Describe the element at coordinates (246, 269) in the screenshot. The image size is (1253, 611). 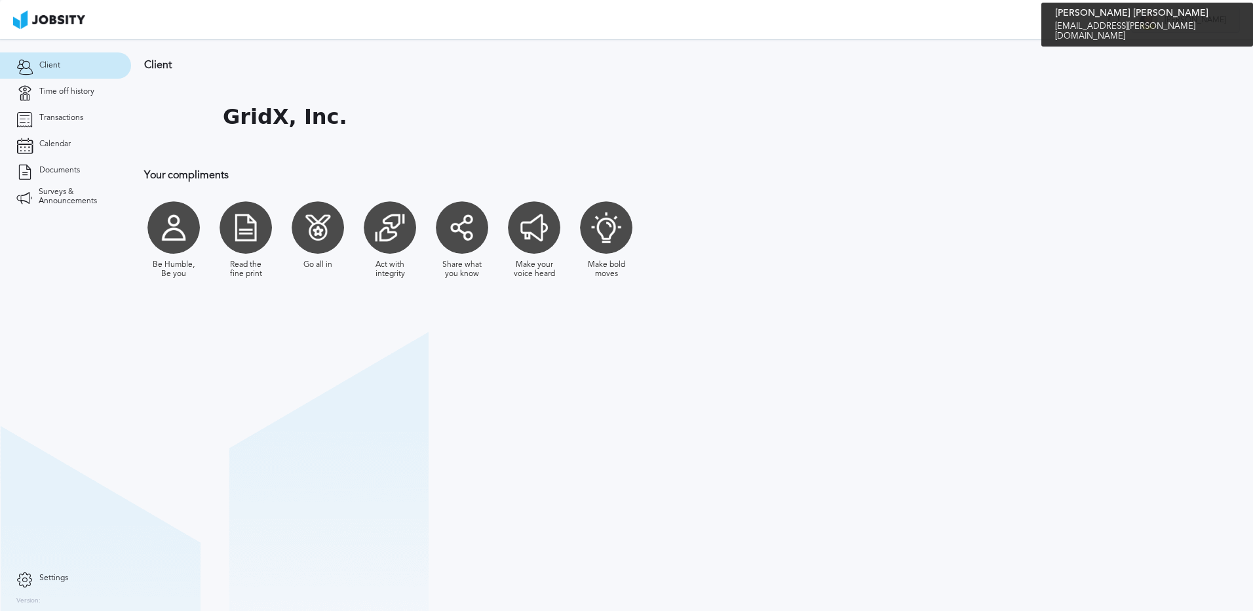
I see `div: Read the fine print` at that location.